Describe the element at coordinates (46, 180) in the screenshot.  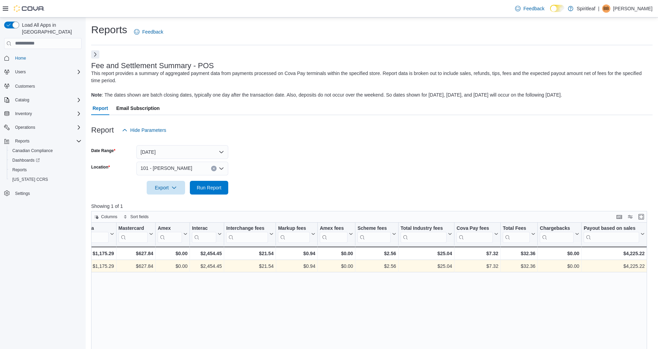
I see `span: Washington CCRS` at that location.